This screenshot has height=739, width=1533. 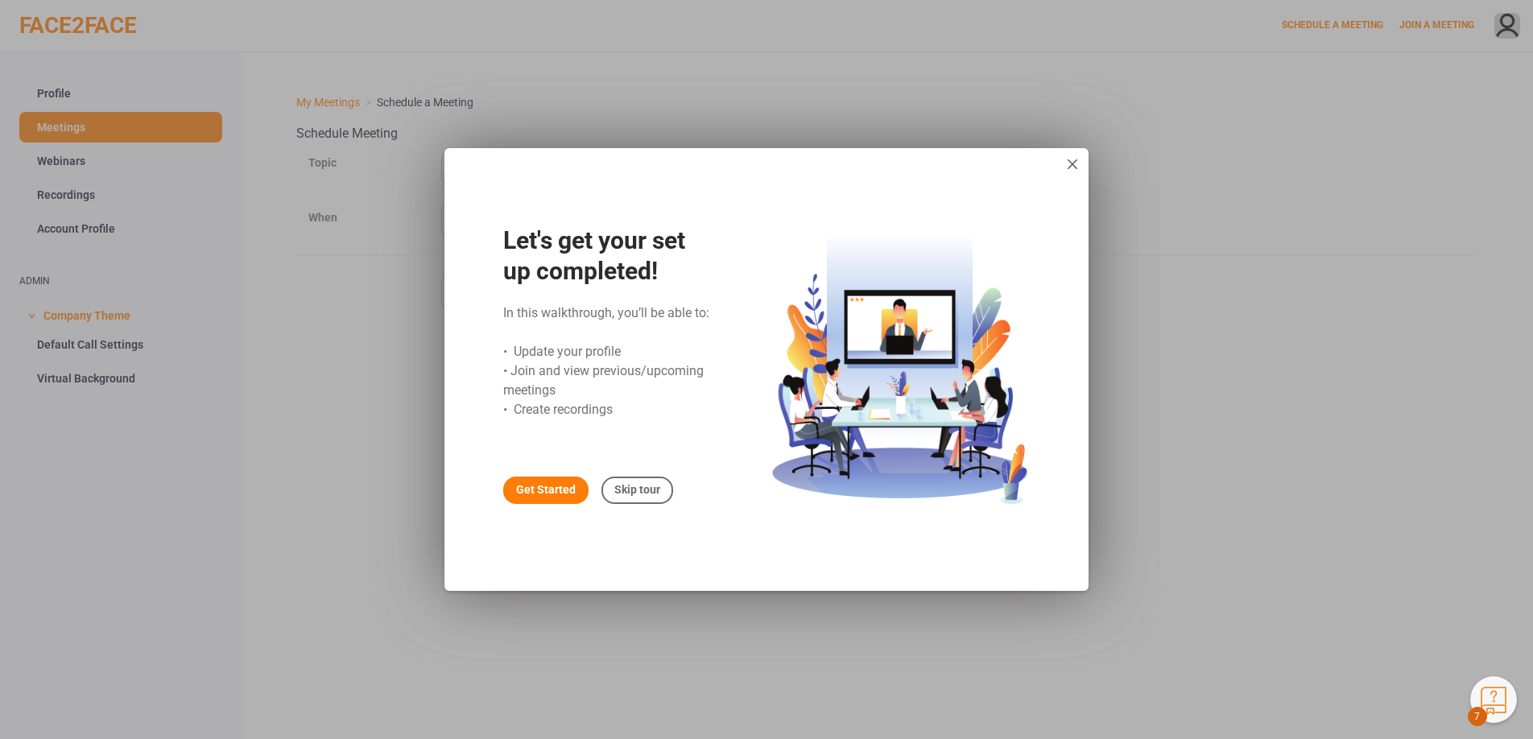 I want to click on div: Skip tour, so click(x=637, y=490).